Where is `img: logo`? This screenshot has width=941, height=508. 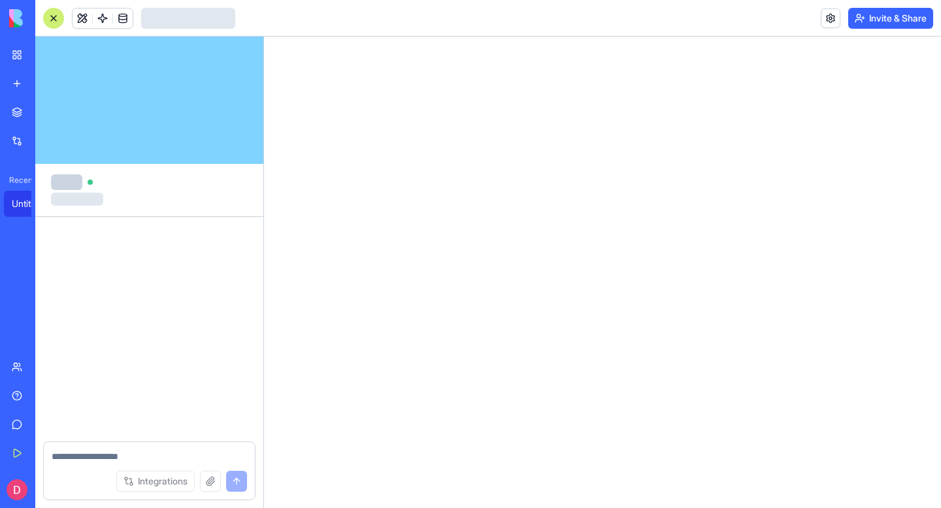
img: logo is located at coordinates (50, 18).